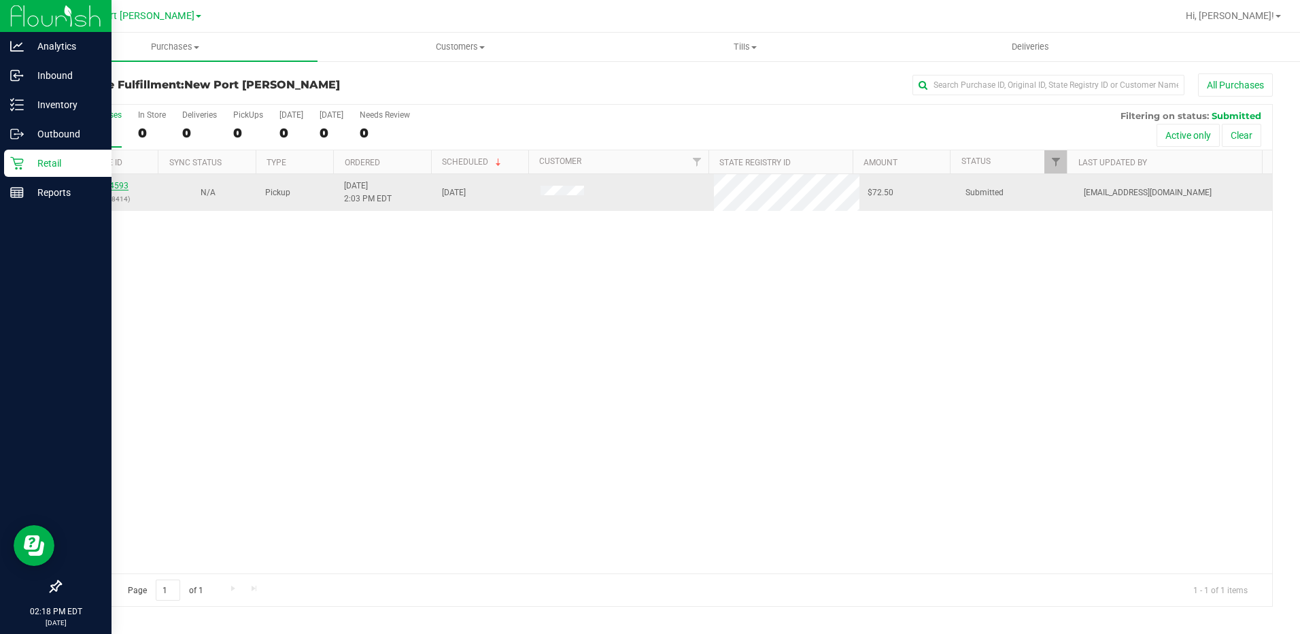 The height and width of the screenshot is (634, 1300). I want to click on span: Filtering on status:, so click(1165, 116).